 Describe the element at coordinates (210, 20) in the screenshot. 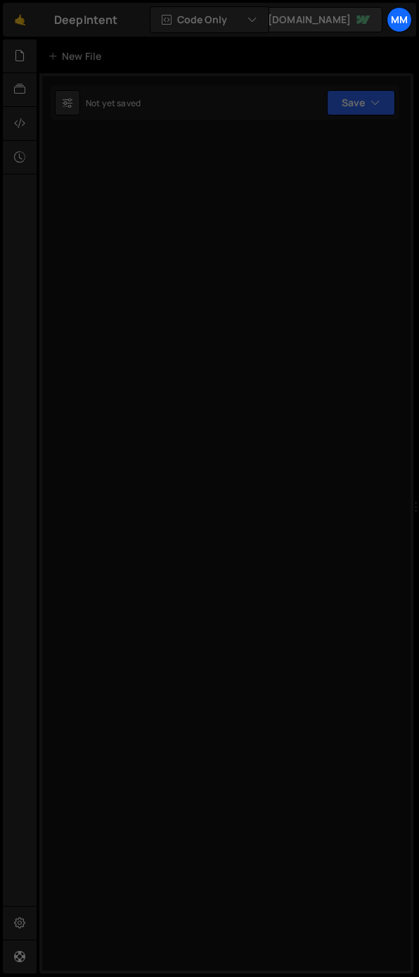

I see `button: Code Only` at that location.